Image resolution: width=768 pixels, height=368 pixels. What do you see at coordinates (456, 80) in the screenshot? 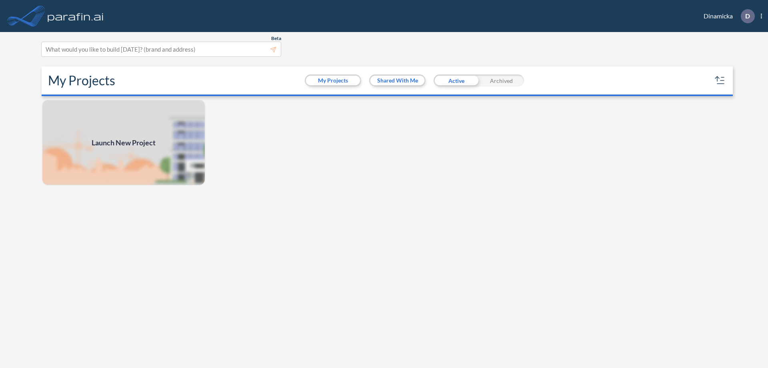
I see `div: Active` at bounding box center [456, 80].